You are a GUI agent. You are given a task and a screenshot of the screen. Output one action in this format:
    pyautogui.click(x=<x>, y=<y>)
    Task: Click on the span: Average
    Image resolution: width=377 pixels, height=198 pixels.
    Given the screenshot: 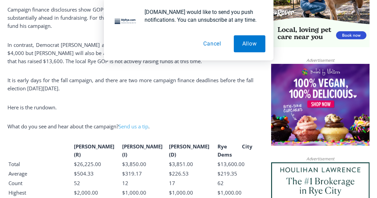 What is the action you would take?
    pyautogui.click(x=18, y=174)
    